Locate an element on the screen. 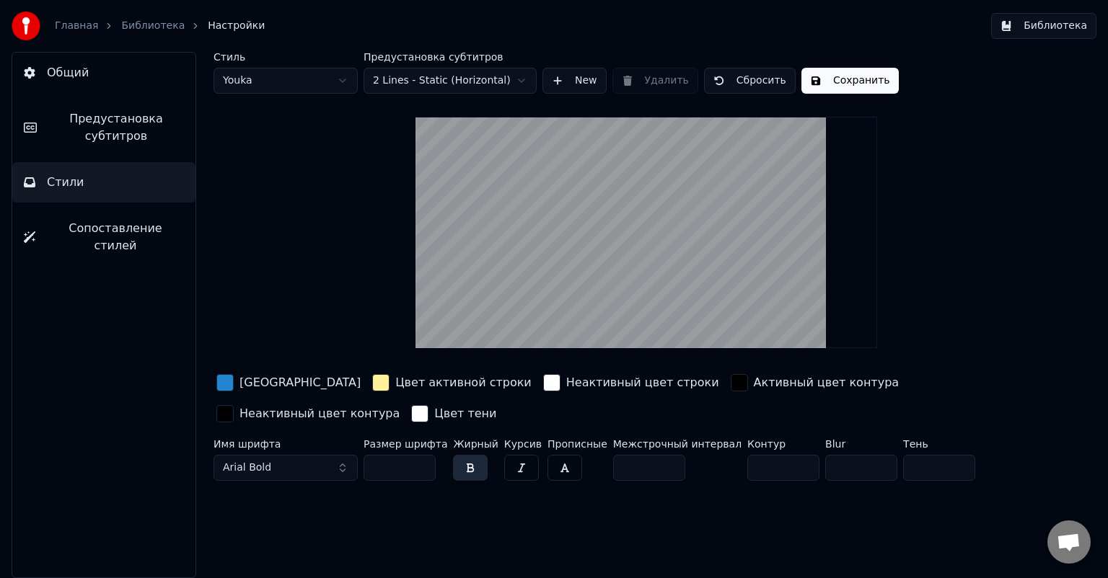 This screenshot has height=578, width=1108. button: Цвет активной строки is located at coordinates (451, 383).